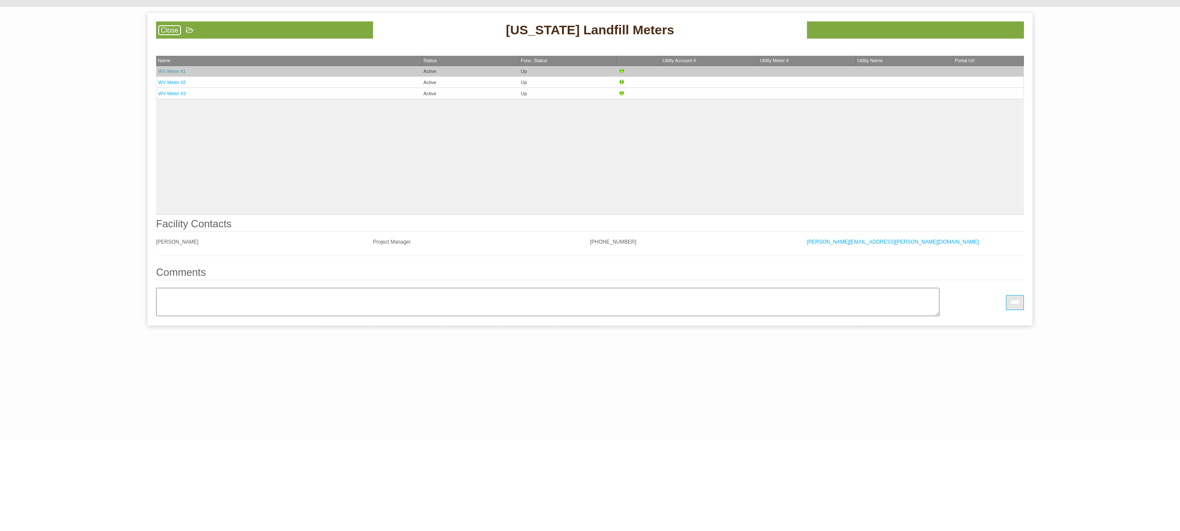 This screenshot has height=531, width=1180. I want to click on th: Portal Url, so click(988, 61).